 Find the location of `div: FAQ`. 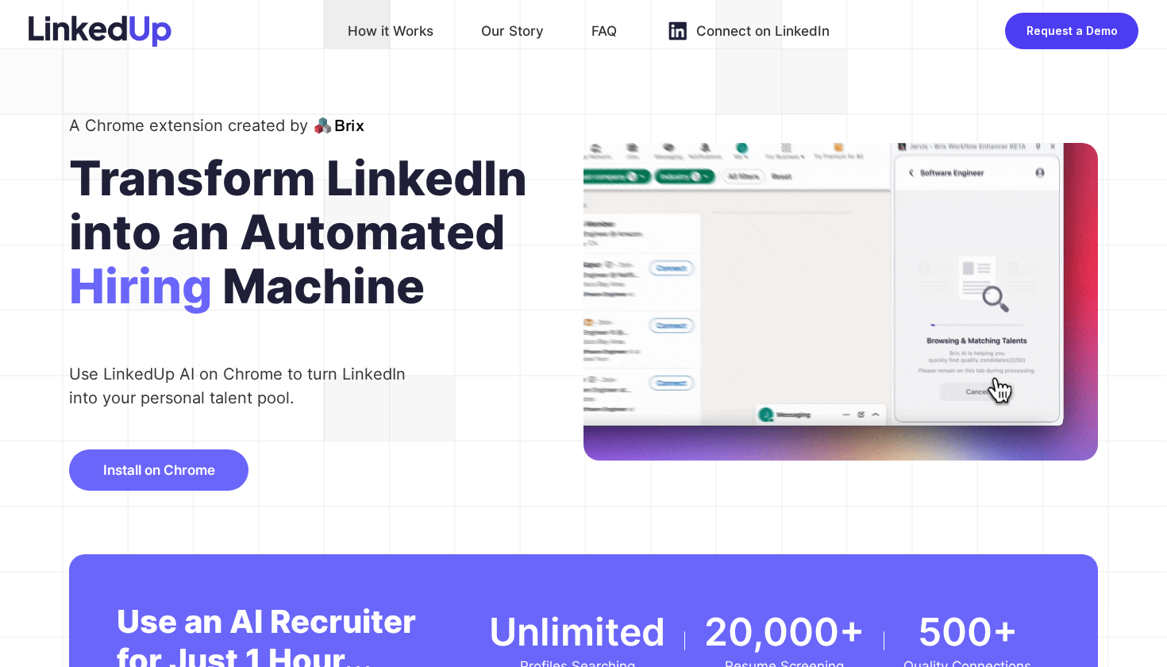

div: FAQ is located at coordinates (604, 31).